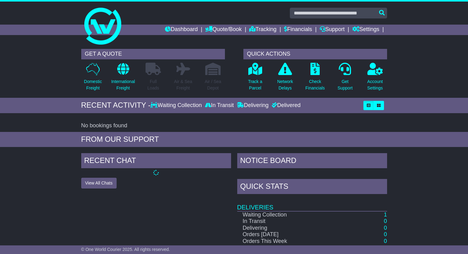 The image size is (468, 254). I want to click on p: Network Delays, so click(285, 85).